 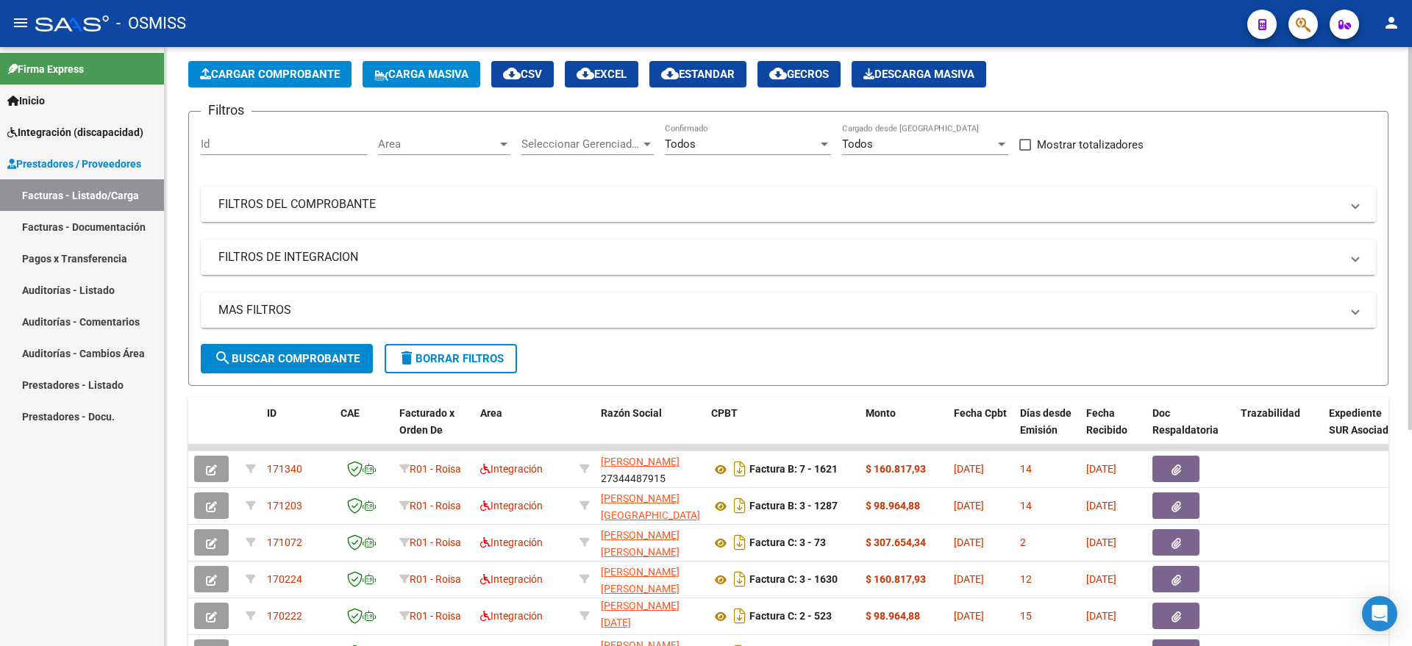 I want to click on div: 27349310401, so click(x=650, y=506).